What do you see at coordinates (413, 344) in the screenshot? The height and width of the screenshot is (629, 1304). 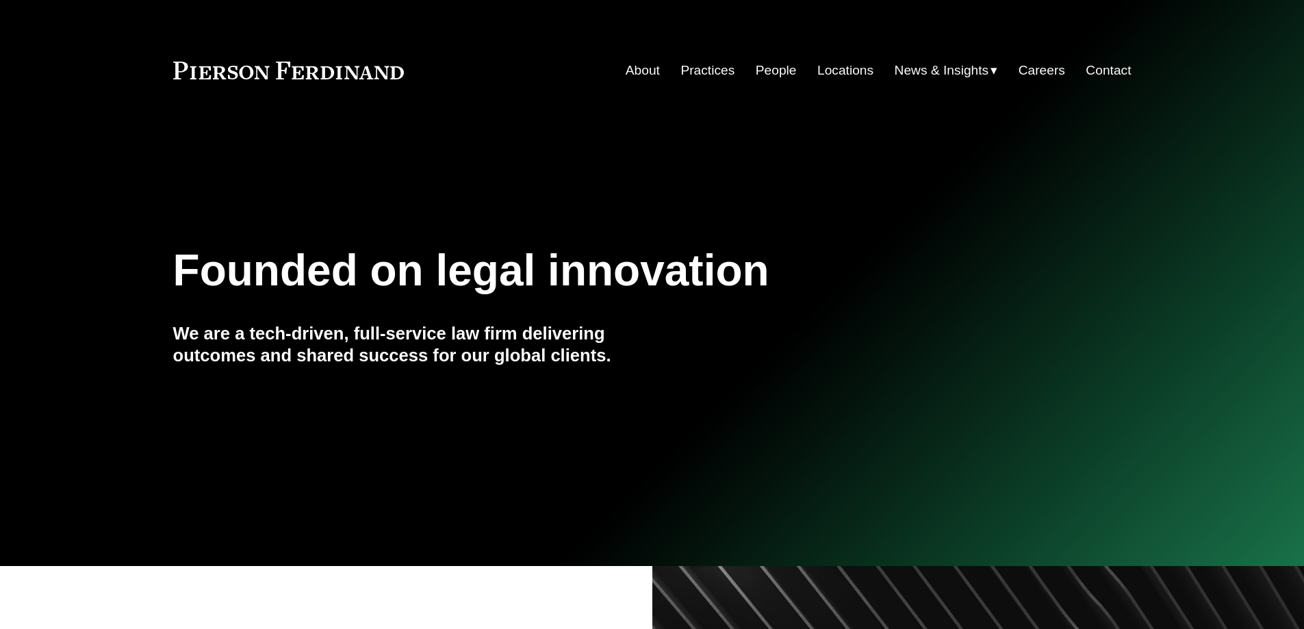 I see `h4: We are a tech-driven, full-service law firm delivering outcomes and shared success for our global...` at bounding box center [413, 344].